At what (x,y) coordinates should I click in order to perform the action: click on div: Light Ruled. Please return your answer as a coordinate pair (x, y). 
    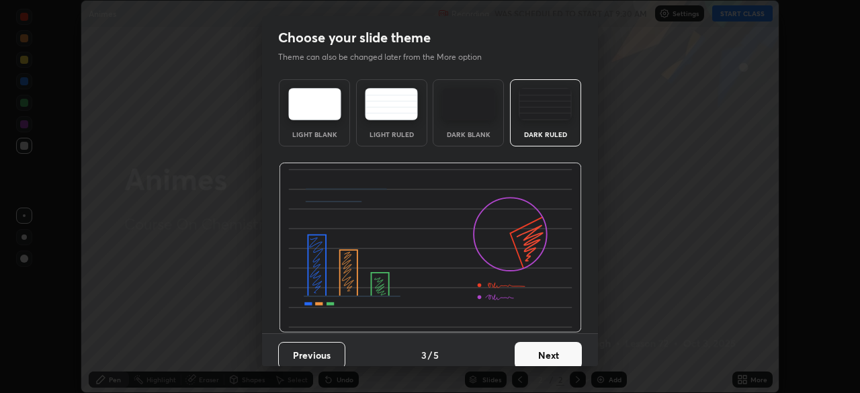
    Looking at the image, I should click on (392, 134).